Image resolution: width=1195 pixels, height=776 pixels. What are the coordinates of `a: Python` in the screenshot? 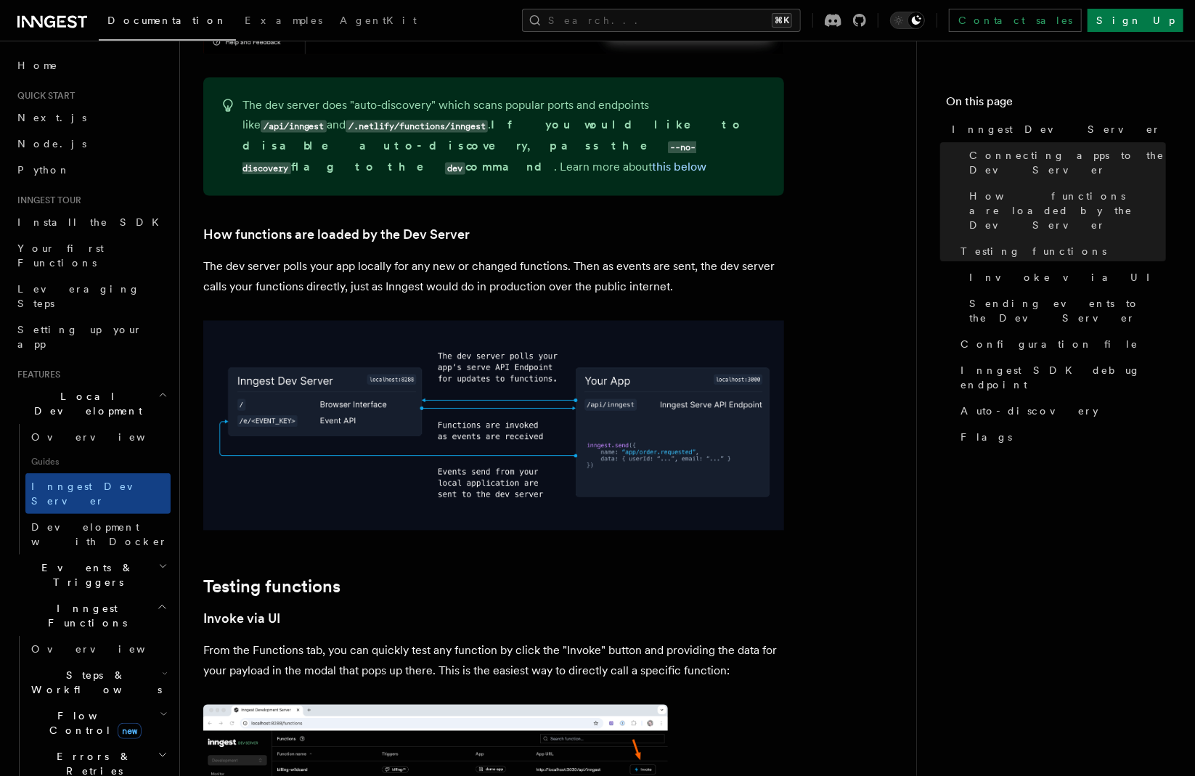 It's located at (91, 170).